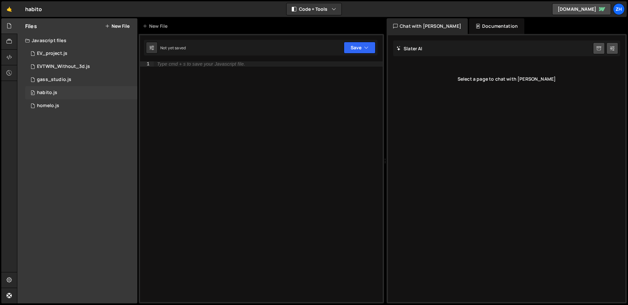 The width and height of the screenshot is (628, 305). I want to click on div: 1, so click(147, 64).